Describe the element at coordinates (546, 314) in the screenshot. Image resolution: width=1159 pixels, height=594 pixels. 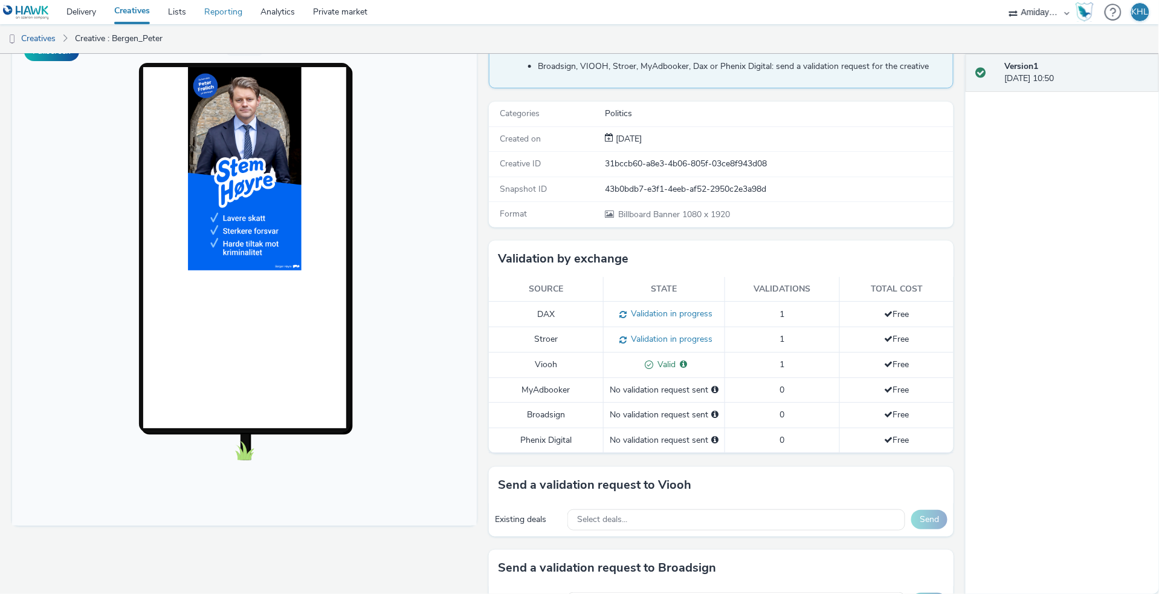
I see `td: DAX` at that location.